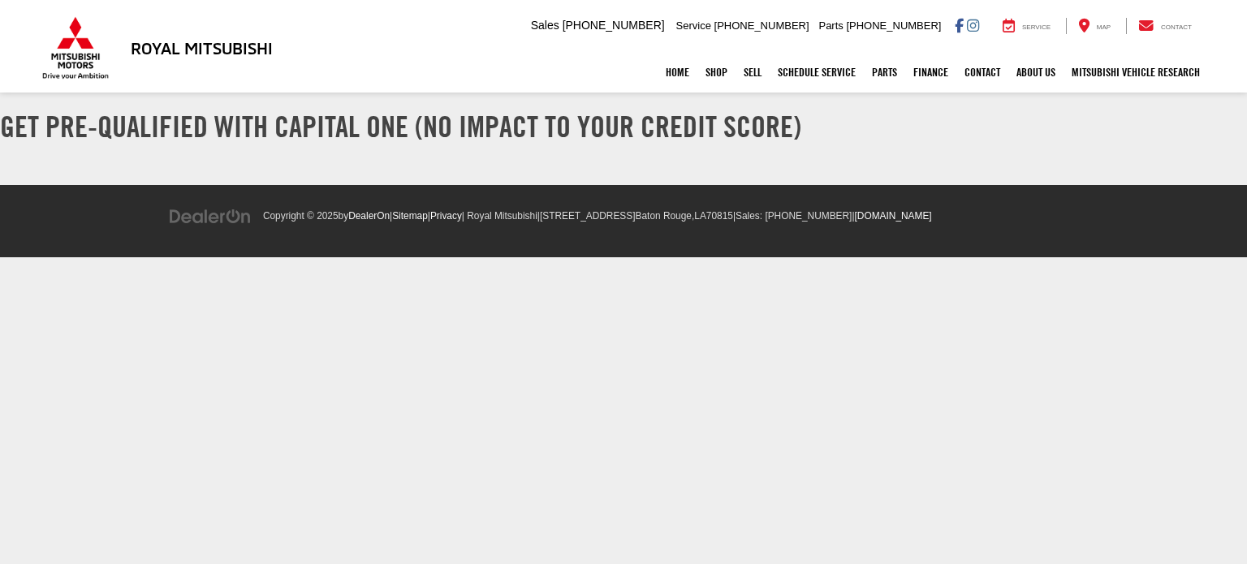 The width and height of the screenshot is (1247, 564). What do you see at coordinates (817, 72) in the screenshot?
I see `a: Schedule Service: Opens in a new tab` at bounding box center [817, 72].